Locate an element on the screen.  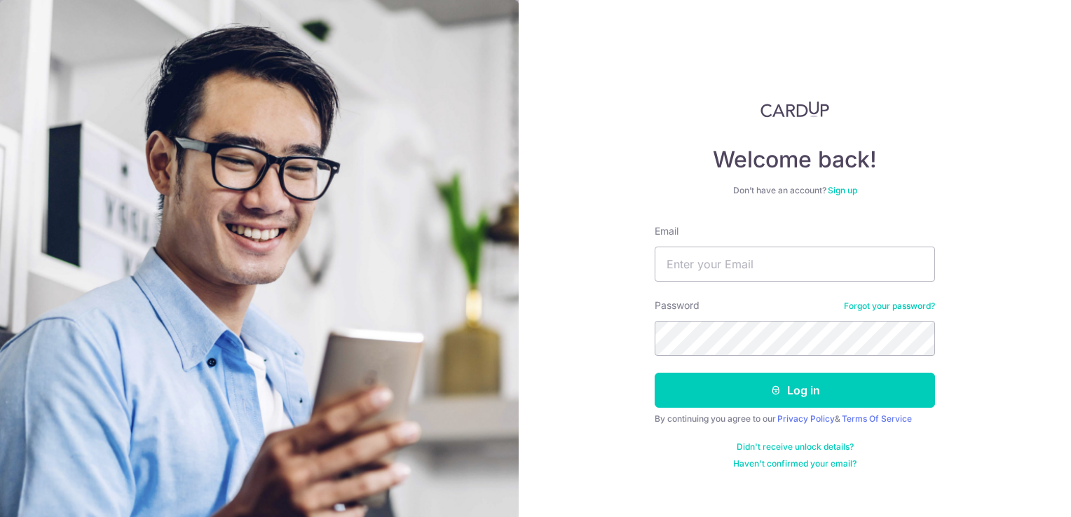
label: Password is located at coordinates (677, 306).